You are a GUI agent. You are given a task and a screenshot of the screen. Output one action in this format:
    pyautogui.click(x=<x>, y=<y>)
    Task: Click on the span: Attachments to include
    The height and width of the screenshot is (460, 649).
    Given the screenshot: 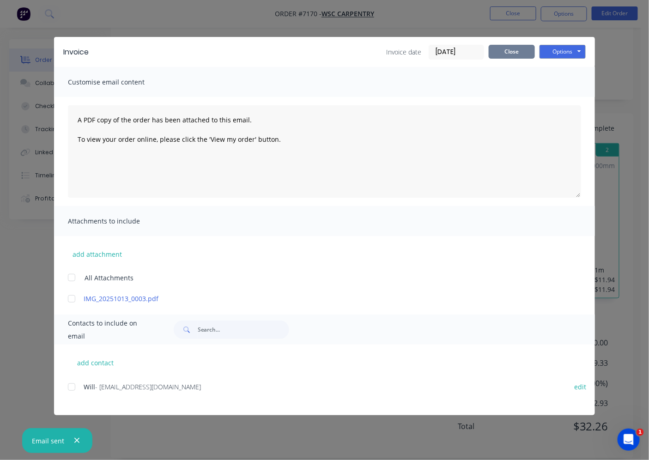 What is the action you would take?
    pyautogui.click(x=119, y=221)
    